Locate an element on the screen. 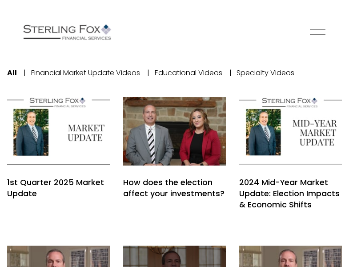  img: Sterling Fox Financial Services is located at coordinates (67, 32).